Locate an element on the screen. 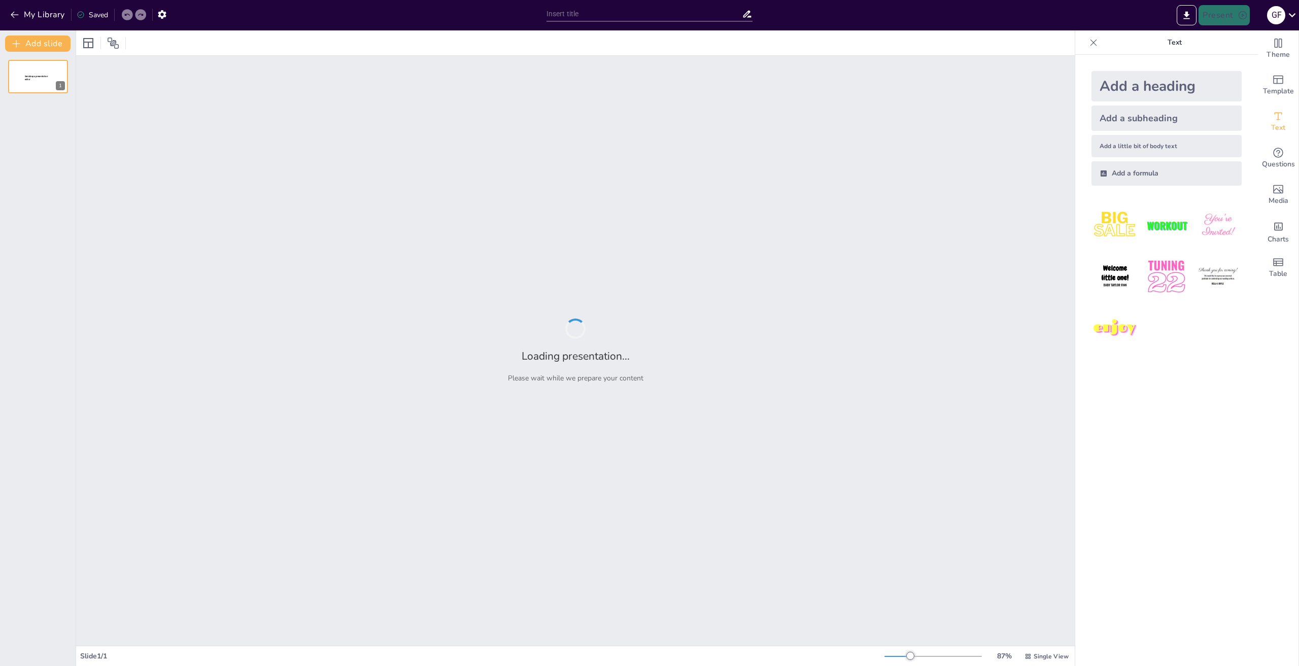 The height and width of the screenshot is (666, 1299). span: Theme is located at coordinates (1278, 55).